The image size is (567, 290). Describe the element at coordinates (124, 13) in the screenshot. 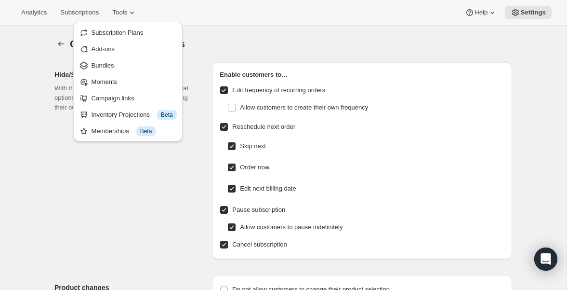

I see `button: Tools` at that location.